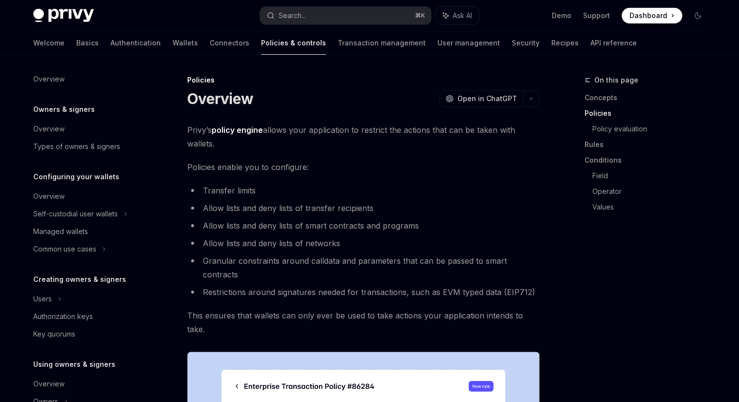 The height and width of the screenshot is (402, 739). I want to click on a: Demo, so click(562, 16).